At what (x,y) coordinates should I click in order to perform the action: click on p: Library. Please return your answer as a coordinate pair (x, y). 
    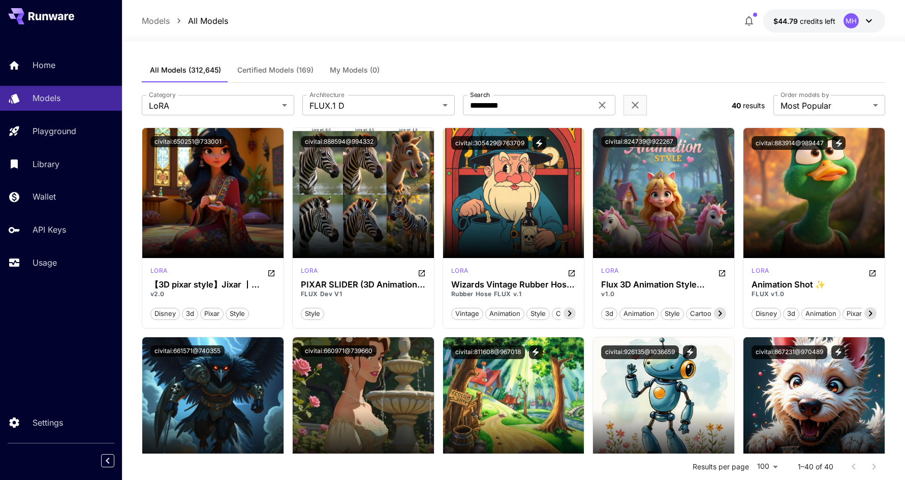
    Looking at the image, I should click on (46, 164).